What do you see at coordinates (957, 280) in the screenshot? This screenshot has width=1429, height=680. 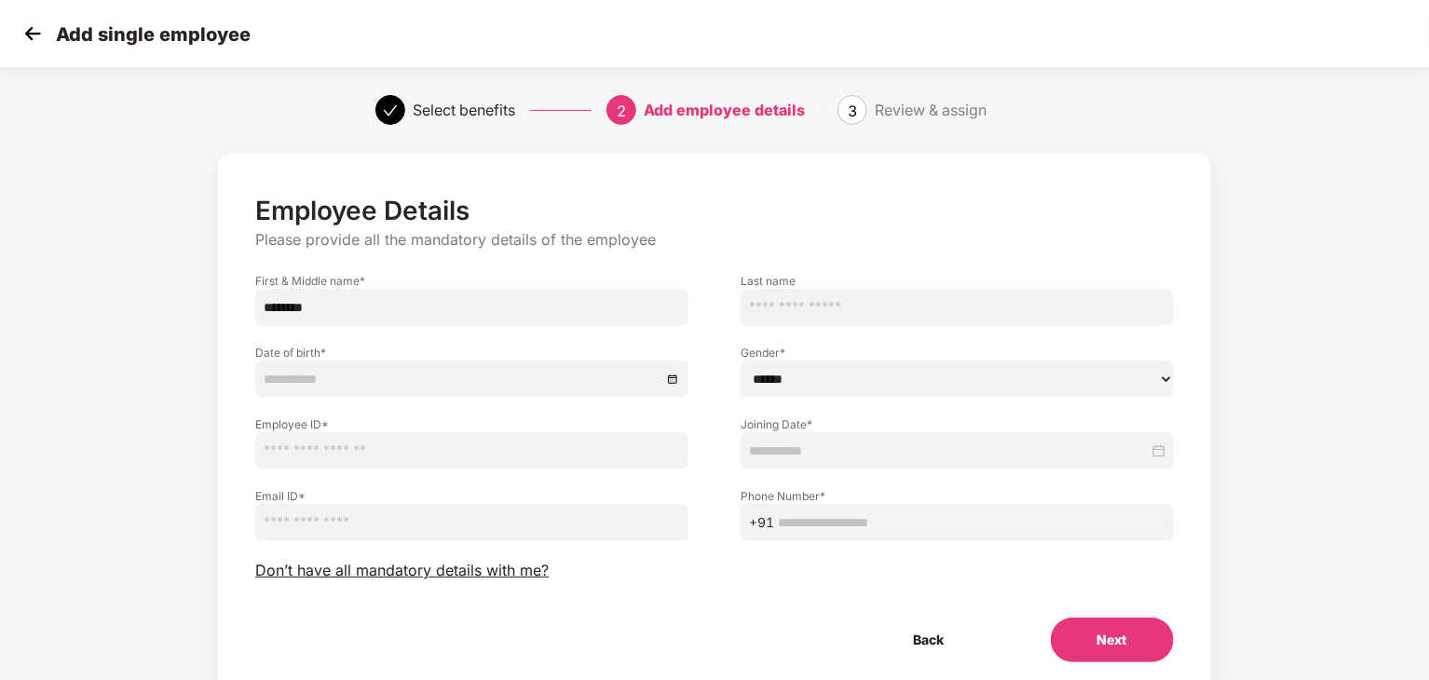 I see `label: Last name` at bounding box center [957, 280].